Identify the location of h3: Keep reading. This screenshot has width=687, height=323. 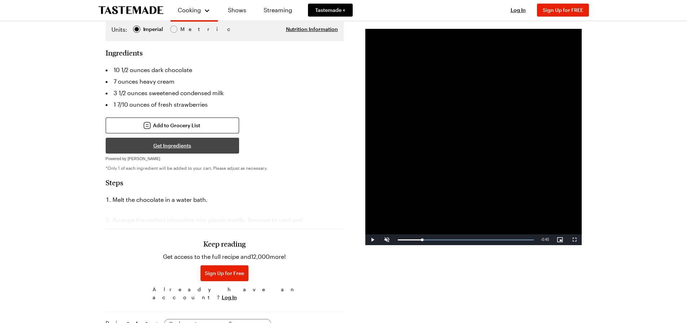
(224, 244).